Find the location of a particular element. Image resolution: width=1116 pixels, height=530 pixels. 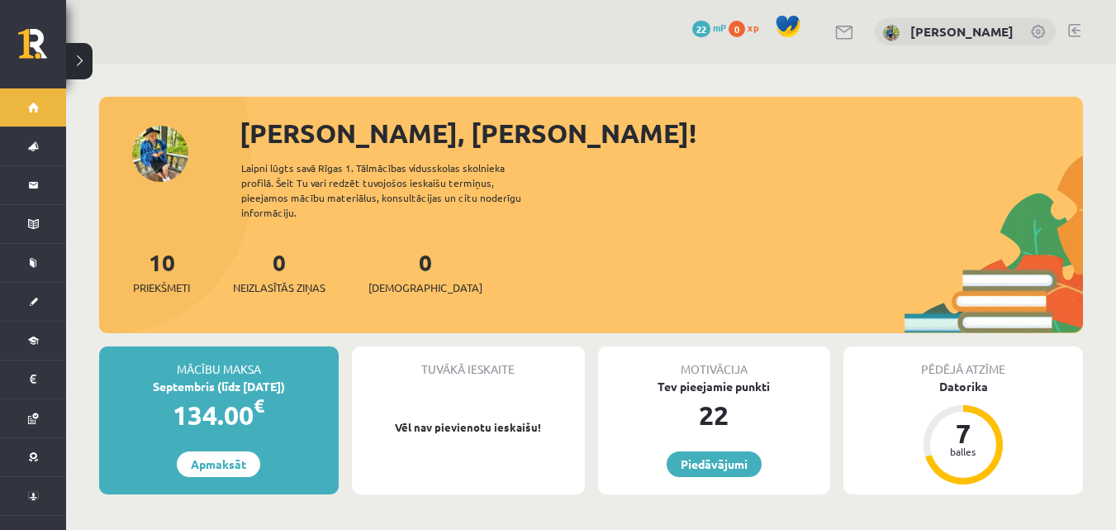

a: 10Priekšmeti is located at coordinates (161, 271).